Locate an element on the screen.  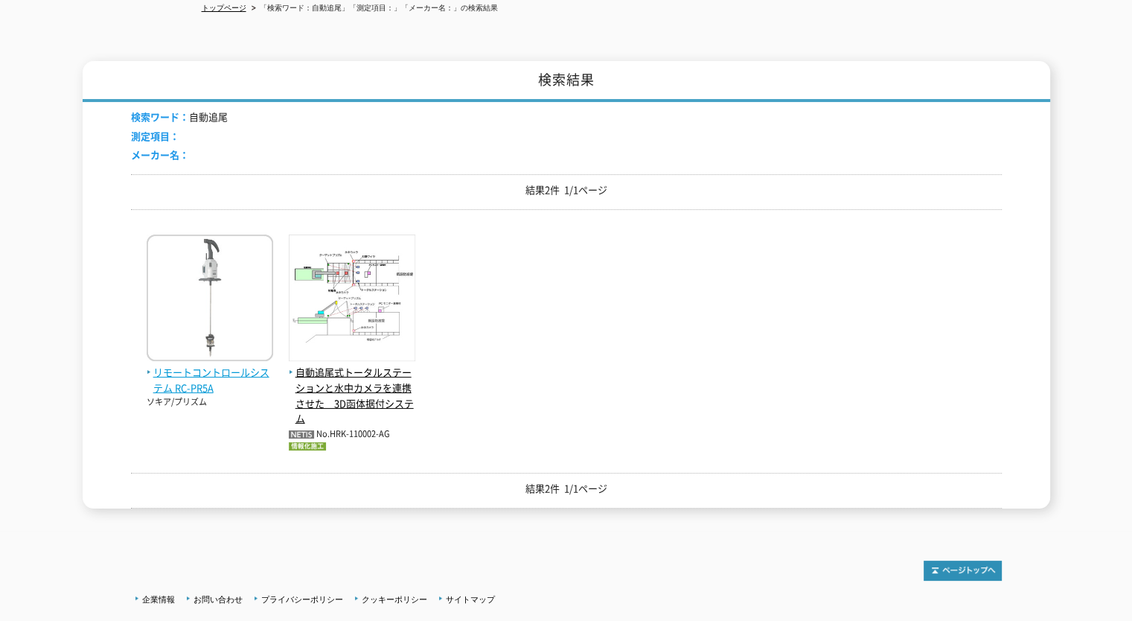
h1: 検索結果 is located at coordinates (566, 81).